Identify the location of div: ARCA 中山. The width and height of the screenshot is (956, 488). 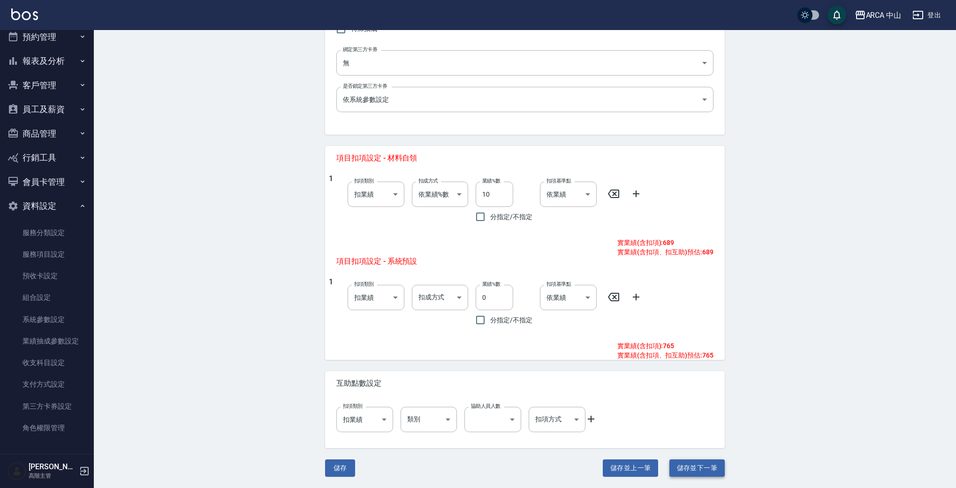
(884, 15).